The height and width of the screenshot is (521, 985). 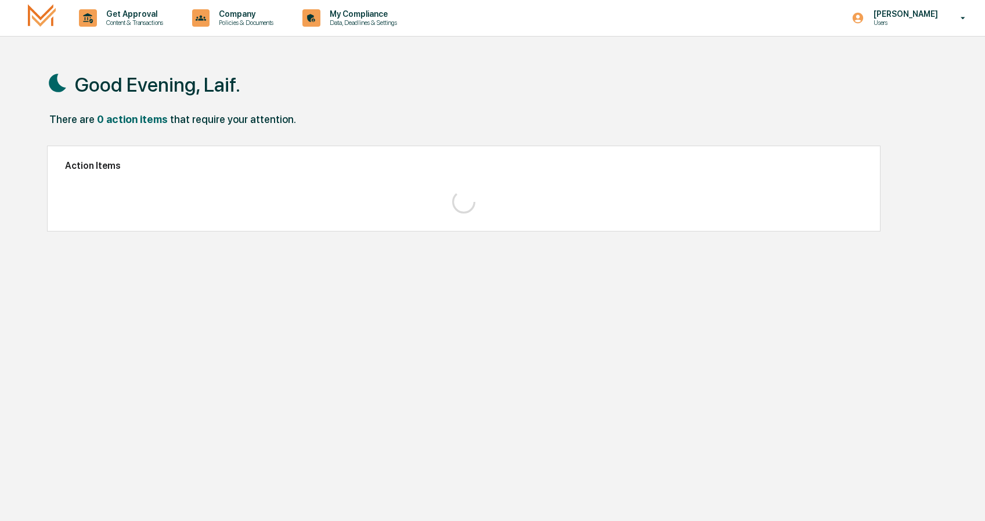 What do you see at coordinates (464, 165) in the screenshot?
I see `h2: Action Items` at bounding box center [464, 165].